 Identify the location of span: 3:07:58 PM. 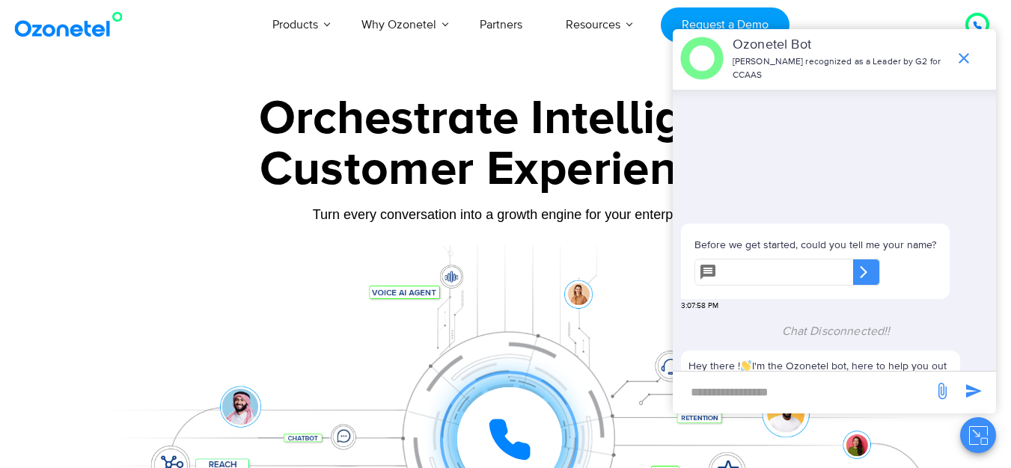
(700, 306).